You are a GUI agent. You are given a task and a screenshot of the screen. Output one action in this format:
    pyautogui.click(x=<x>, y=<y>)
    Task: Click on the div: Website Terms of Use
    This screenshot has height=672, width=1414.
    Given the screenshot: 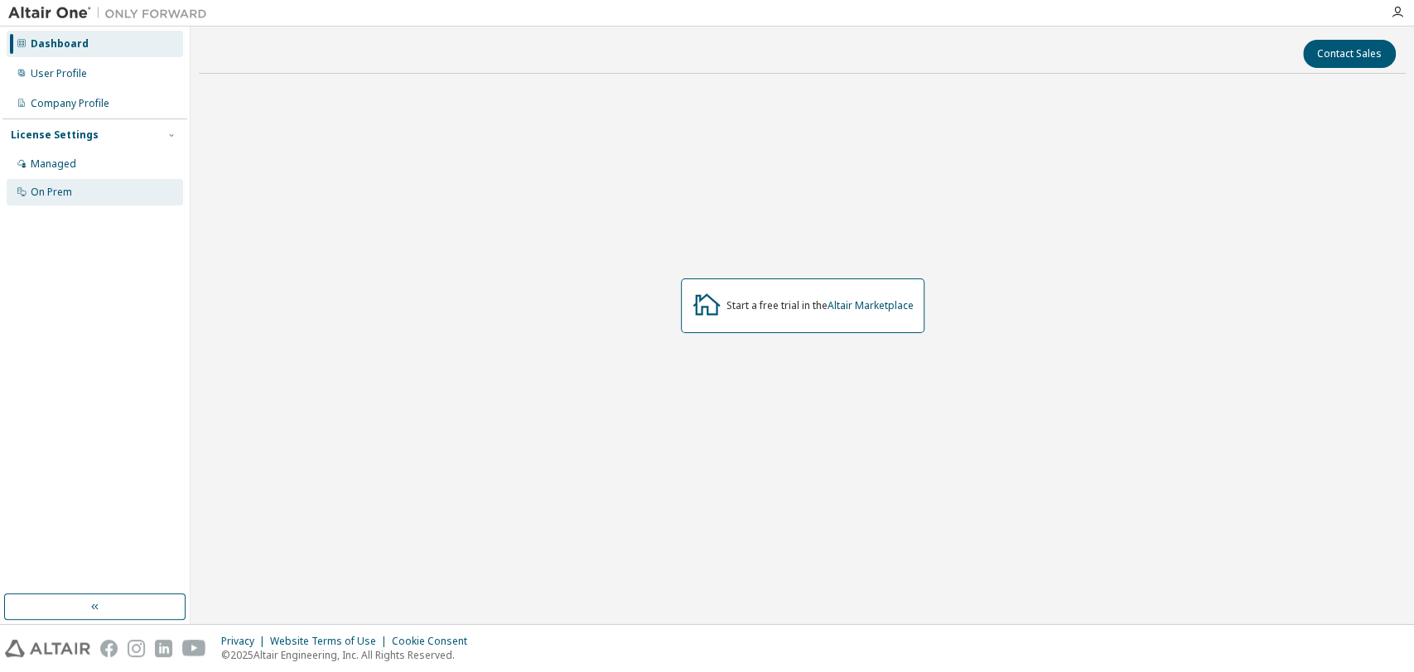 What is the action you would take?
    pyautogui.click(x=331, y=641)
    